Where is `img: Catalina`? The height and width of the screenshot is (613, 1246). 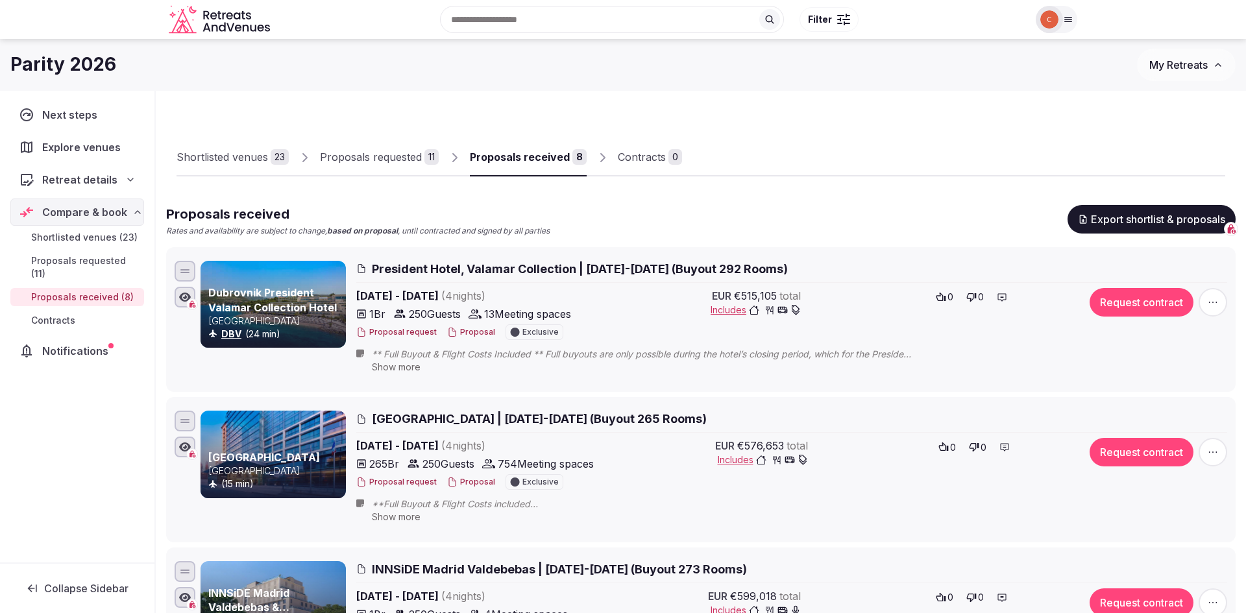
img: Catalina is located at coordinates (1049, 19).